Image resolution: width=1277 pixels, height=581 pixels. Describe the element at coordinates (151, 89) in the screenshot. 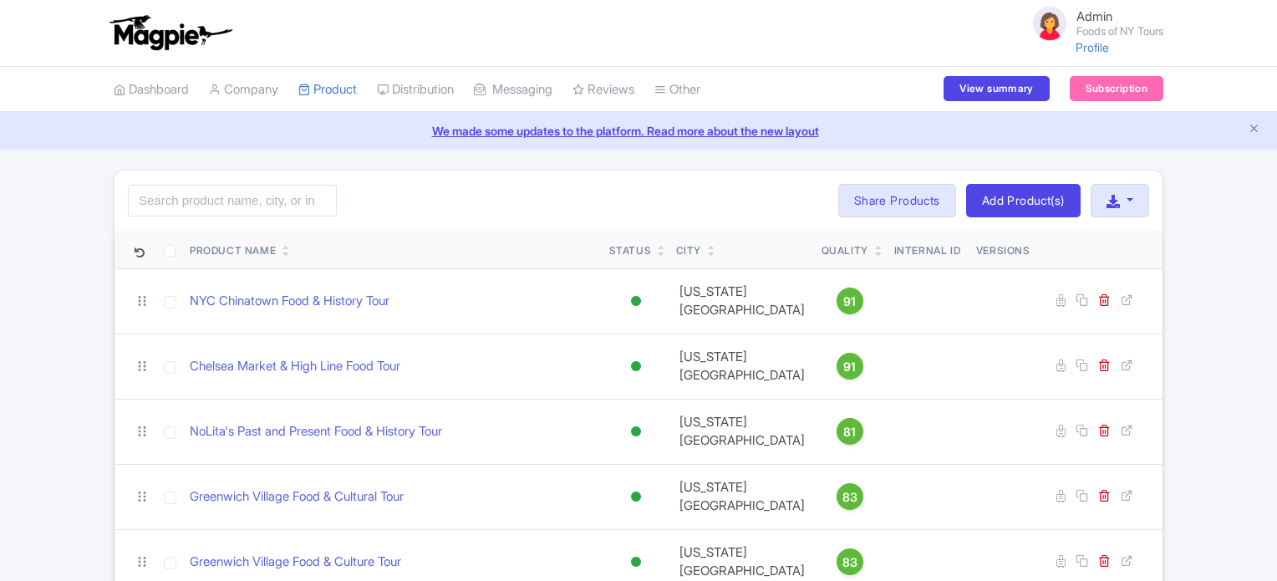

I see `a: Dashboard` at that location.